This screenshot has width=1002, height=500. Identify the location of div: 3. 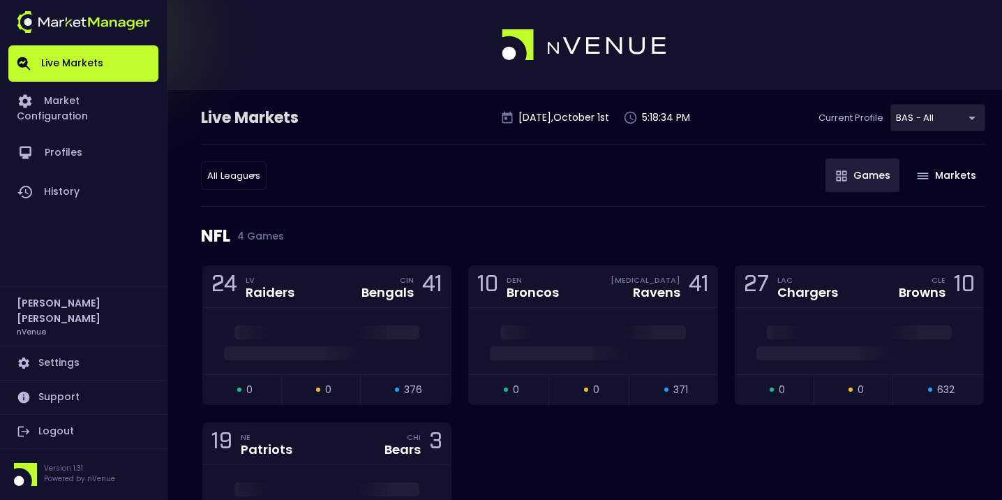
(435, 443).